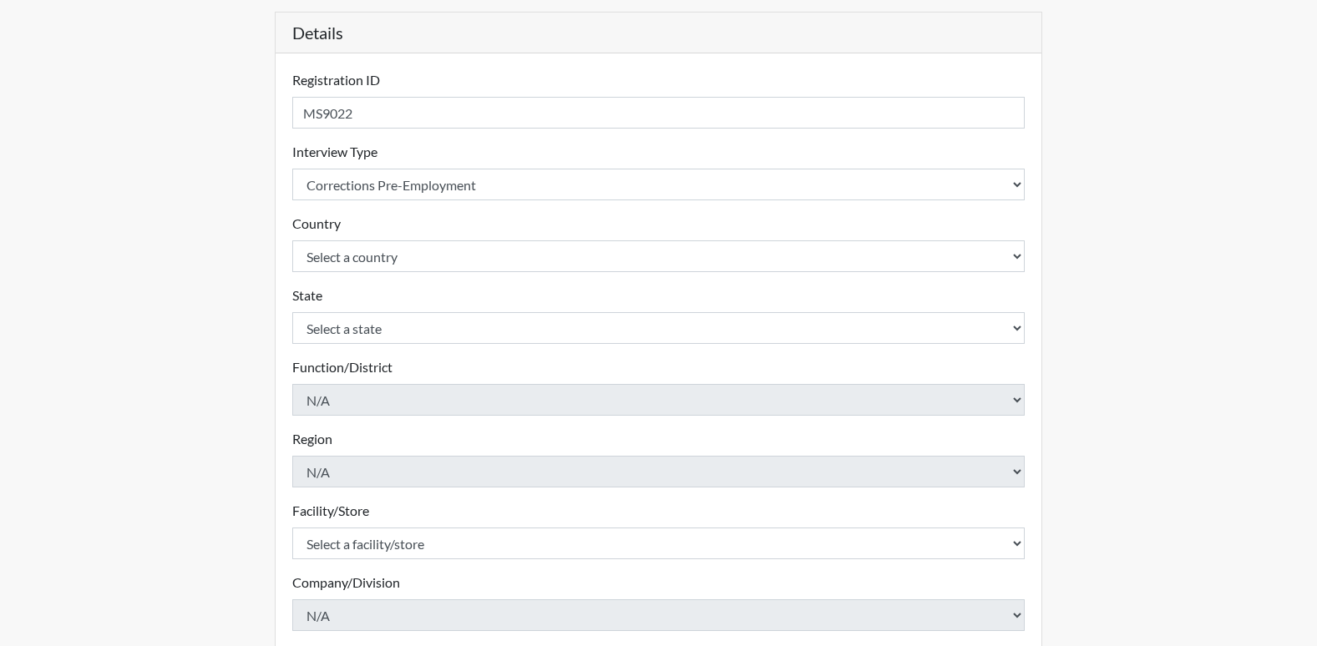 The image size is (1317, 646). Describe the element at coordinates (346, 583) in the screenshot. I see `label: Company/Division` at that location.